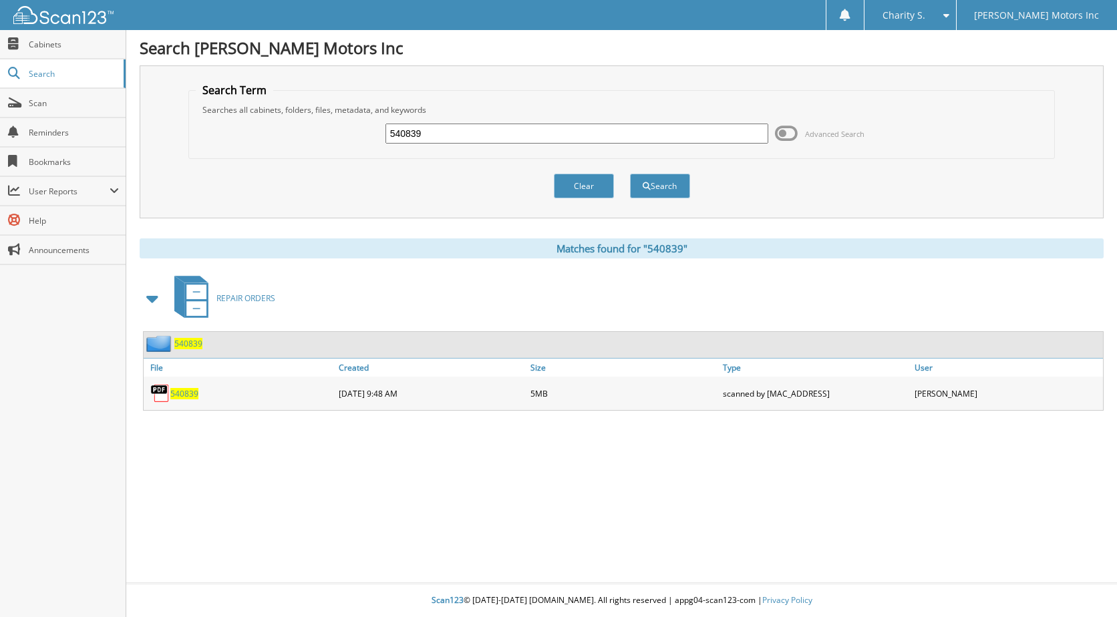  Describe the element at coordinates (73, 73) in the screenshot. I see `span: Search` at that location.